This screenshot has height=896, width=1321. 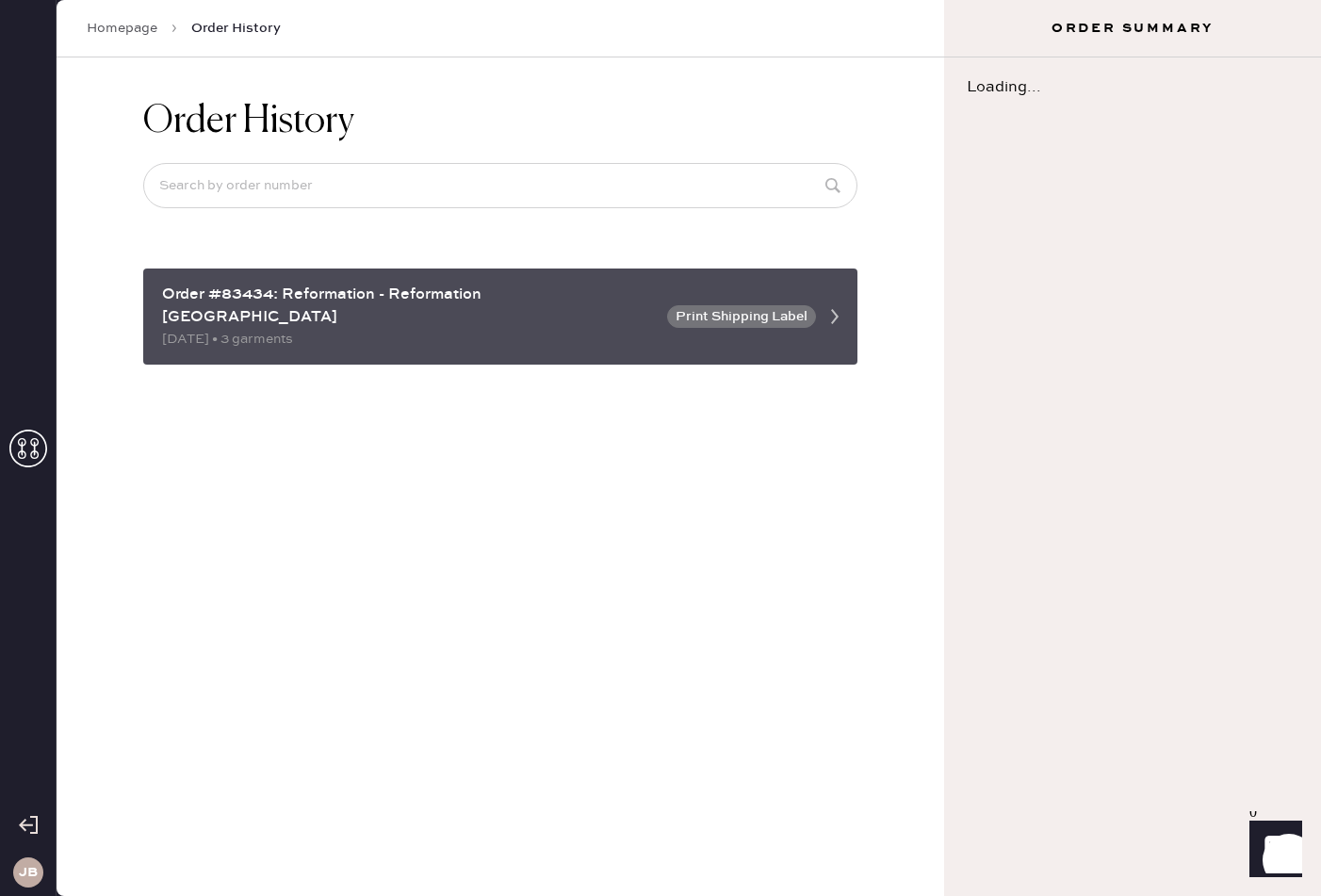 What do you see at coordinates (741, 316) in the screenshot?
I see `button: Print Shipping Label` at bounding box center [741, 316].